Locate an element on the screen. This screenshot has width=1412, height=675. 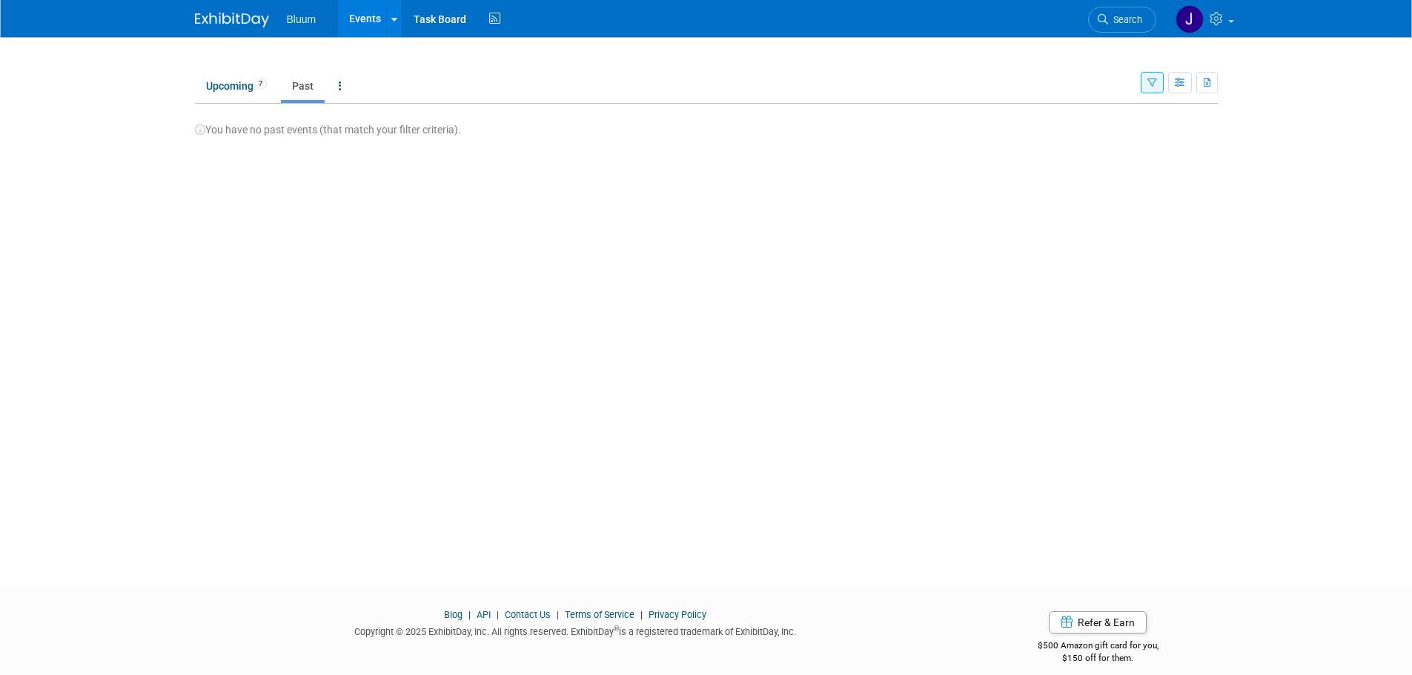
div: $500 Amazon gift card for you, is located at coordinates (1098, 647).